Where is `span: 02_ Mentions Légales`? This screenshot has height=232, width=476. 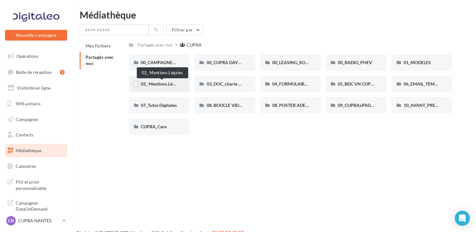
span: 02_ Mentions Légales is located at coordinates (162, 83).